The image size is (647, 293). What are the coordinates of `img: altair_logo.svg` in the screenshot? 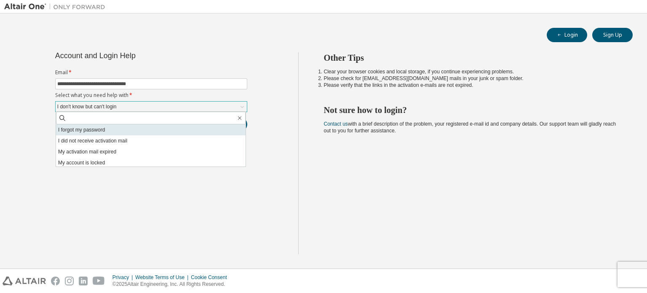 It's located at (24, 280).